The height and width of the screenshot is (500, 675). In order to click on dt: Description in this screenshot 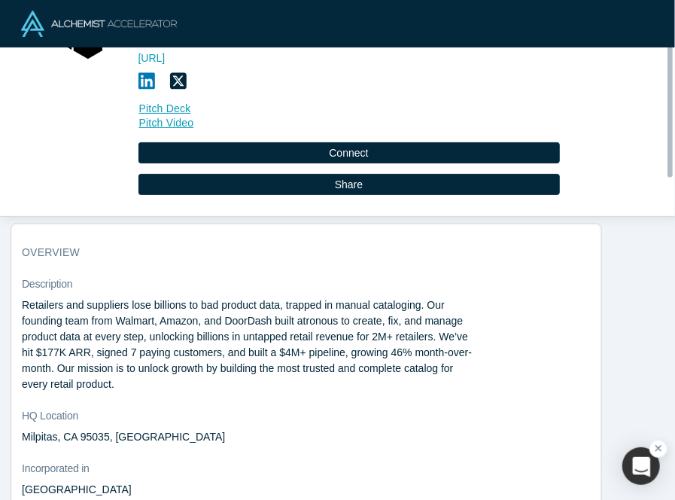, I will do `click(306, 284)`.